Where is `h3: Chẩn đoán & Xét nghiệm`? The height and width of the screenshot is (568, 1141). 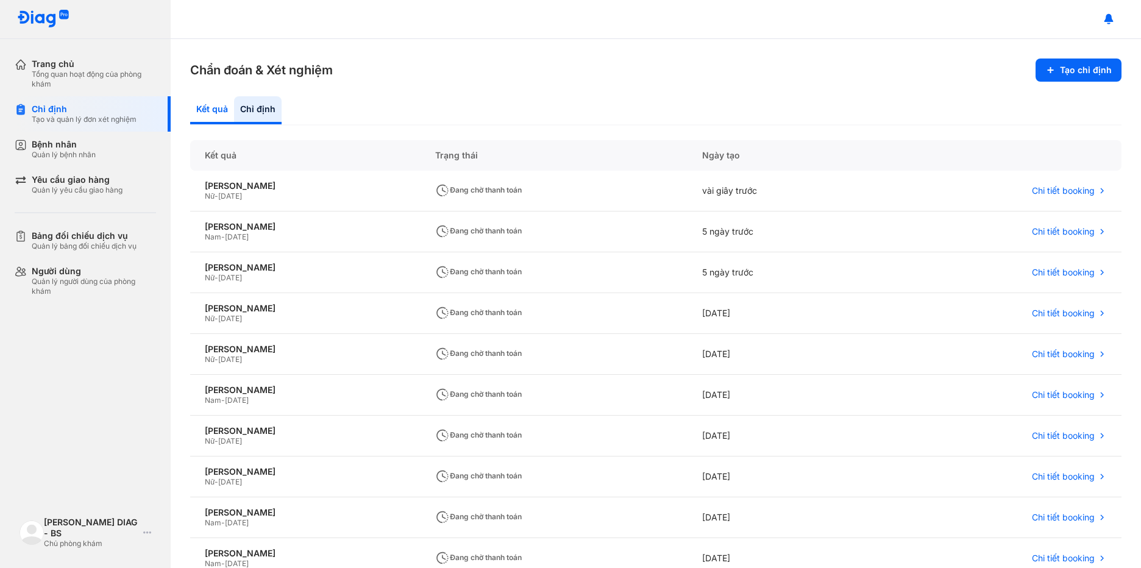
h3: Chẩn đoán & Xét nghiệm is located at coordinates (261, 70).